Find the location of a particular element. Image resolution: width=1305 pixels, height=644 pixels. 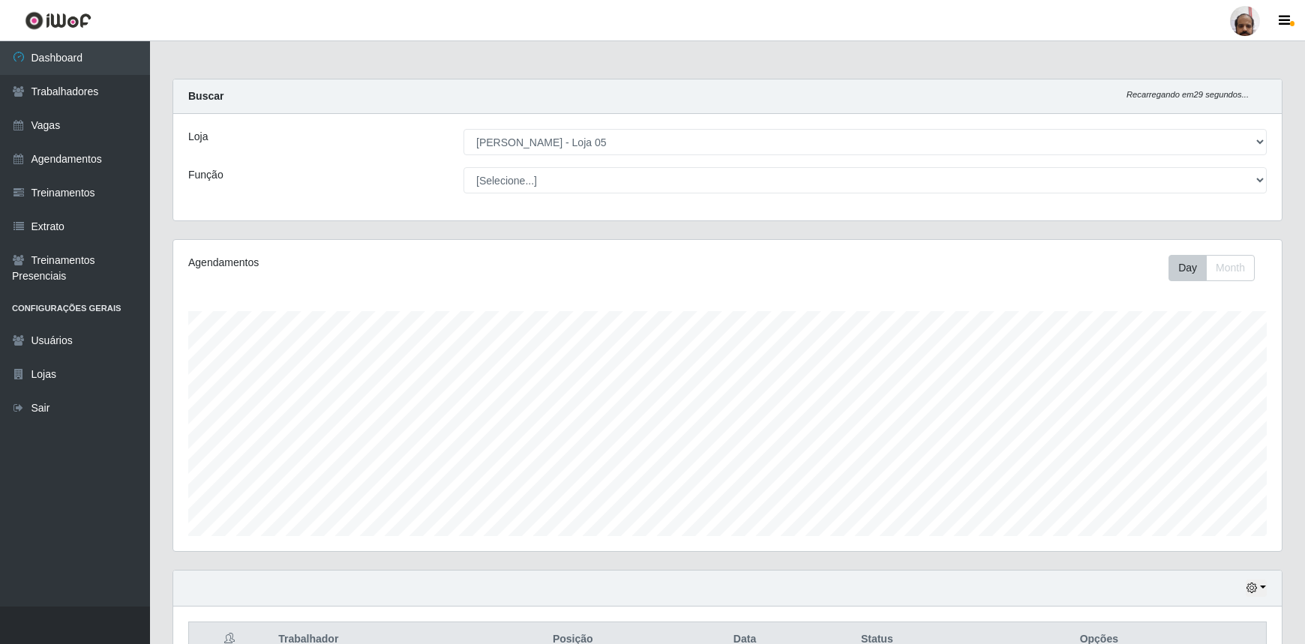

i: Recarregando em 29 segundos... is located at coordinates (1187, 94).